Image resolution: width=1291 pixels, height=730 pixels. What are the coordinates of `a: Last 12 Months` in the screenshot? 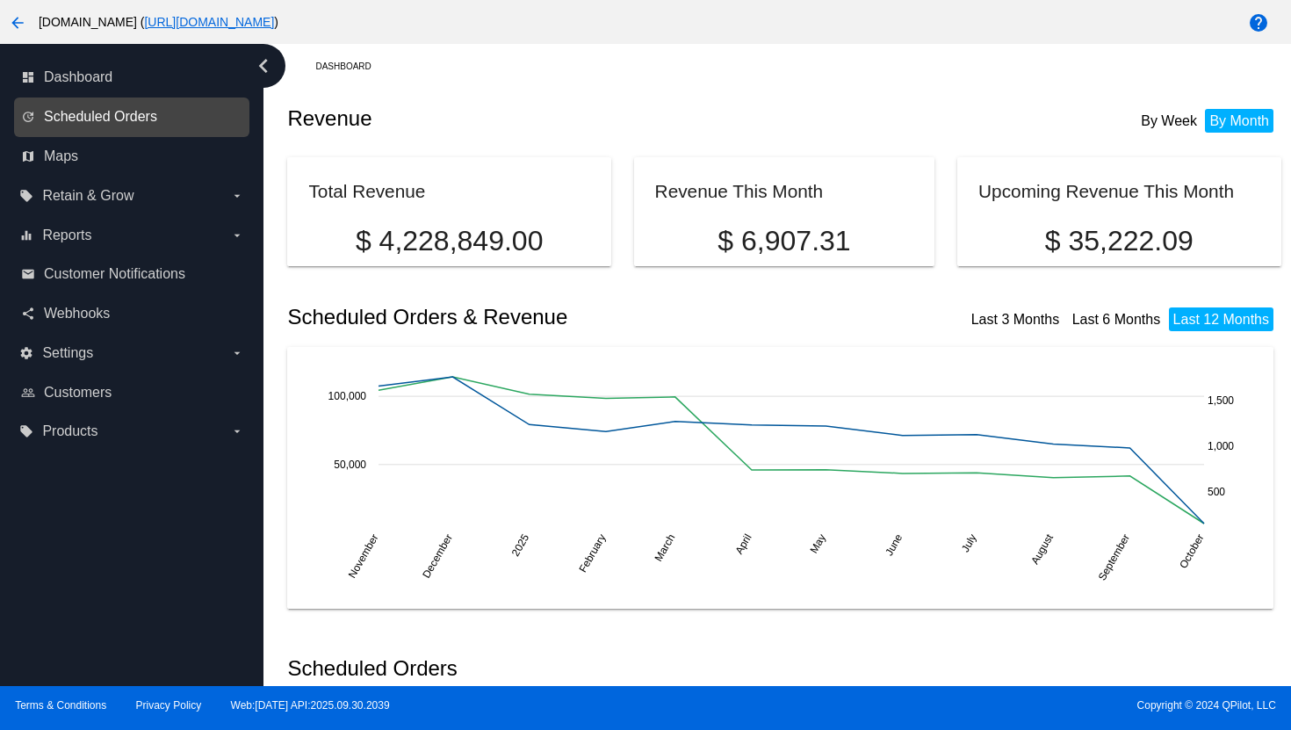 It's located at (1221, 319).